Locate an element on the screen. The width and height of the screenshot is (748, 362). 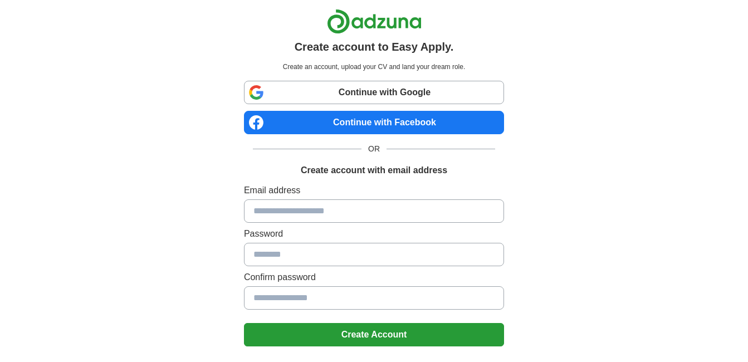
label: Password is located at coordinates (374, 234).